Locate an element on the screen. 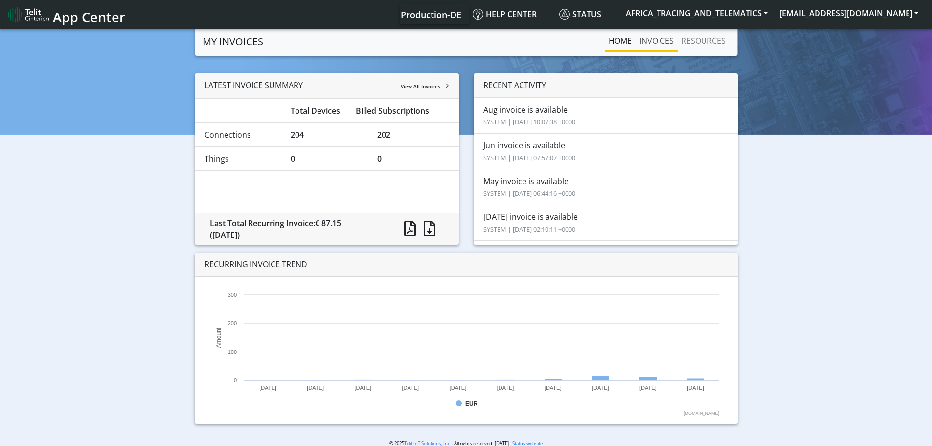 The width and height of the screenshot is (932, 446). div: LATEST INVOICE SUMMARY is located at coordinates (327, 86).